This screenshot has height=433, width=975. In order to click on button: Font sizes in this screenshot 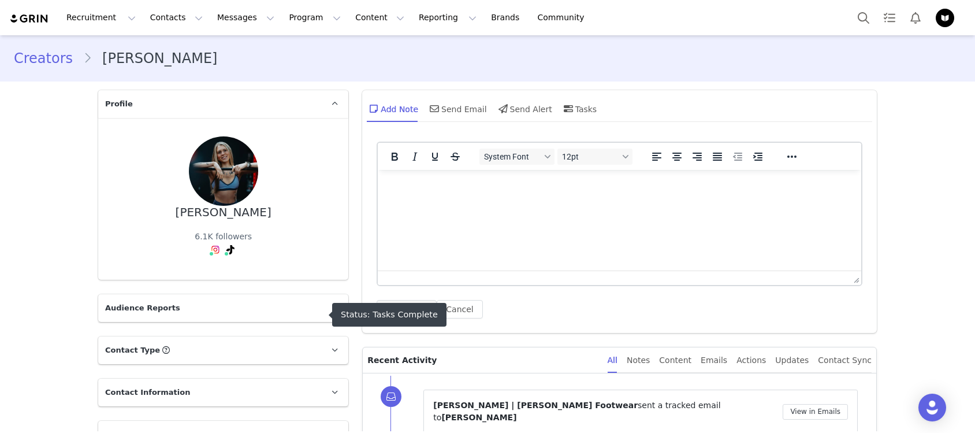, I will do `click(595, 157)`.